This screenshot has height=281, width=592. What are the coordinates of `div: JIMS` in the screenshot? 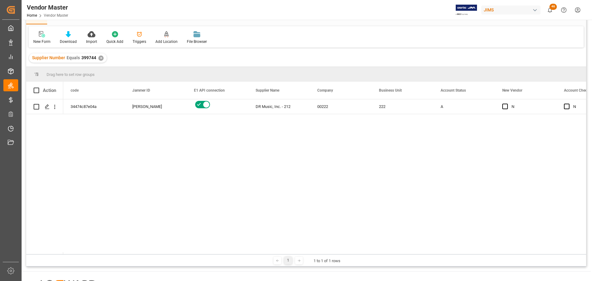 It's located at (511, 10).